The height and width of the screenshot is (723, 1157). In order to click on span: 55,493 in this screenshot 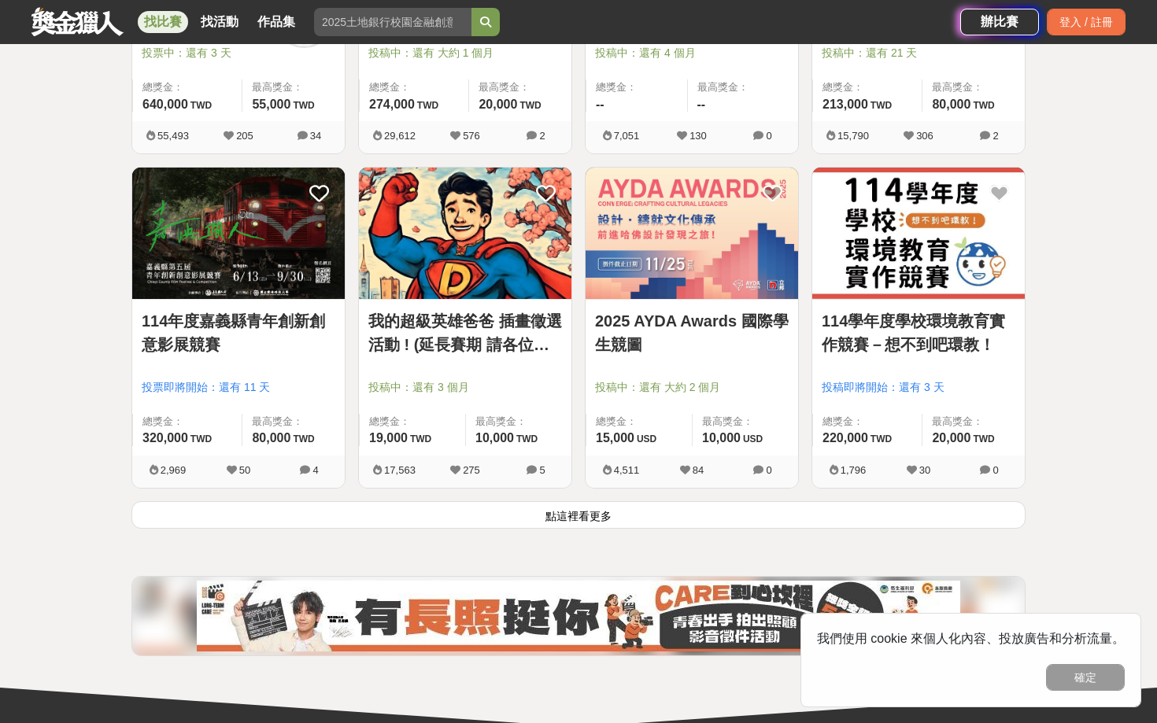, I will do `click(173, 135)`.